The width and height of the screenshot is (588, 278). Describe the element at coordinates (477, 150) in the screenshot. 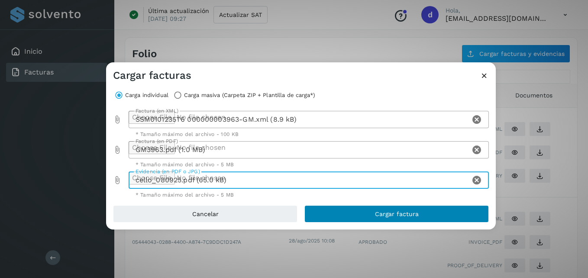

I see `i: Clear Factura (en PDF)` at that location.